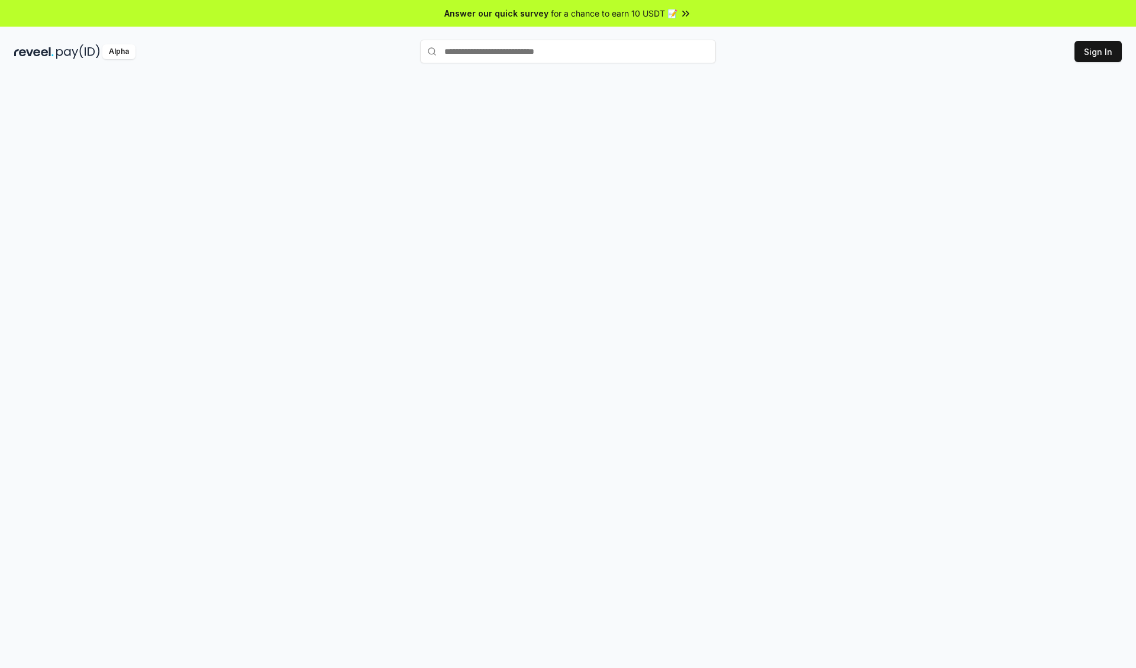 The height and width of the screenshot is (668, 1136). Describe the element at coordinates (78, 51) in the screenshot. I see `img: pay_id` at that location.